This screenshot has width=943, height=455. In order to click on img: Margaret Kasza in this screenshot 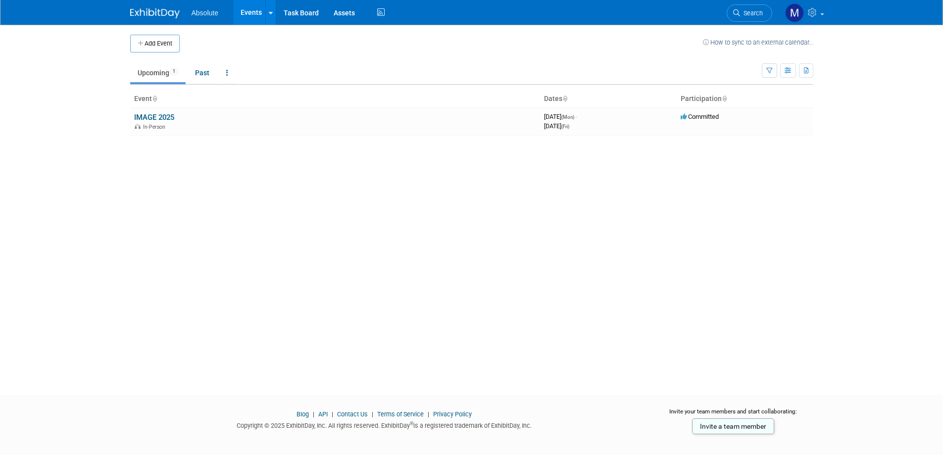, I will do `click(794, 13)`.